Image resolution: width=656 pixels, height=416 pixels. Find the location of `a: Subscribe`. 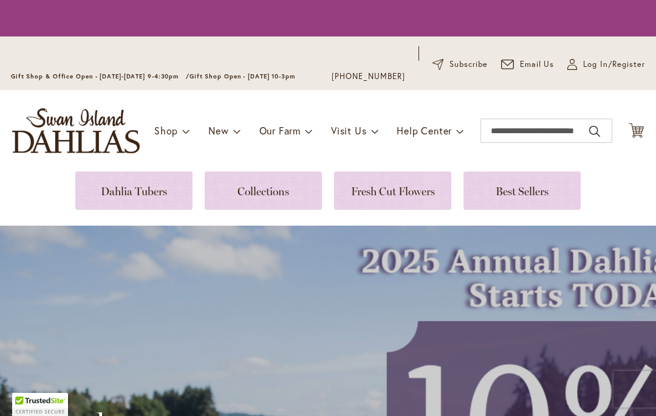

a: Subscribe is located at coordinates (460, 64).